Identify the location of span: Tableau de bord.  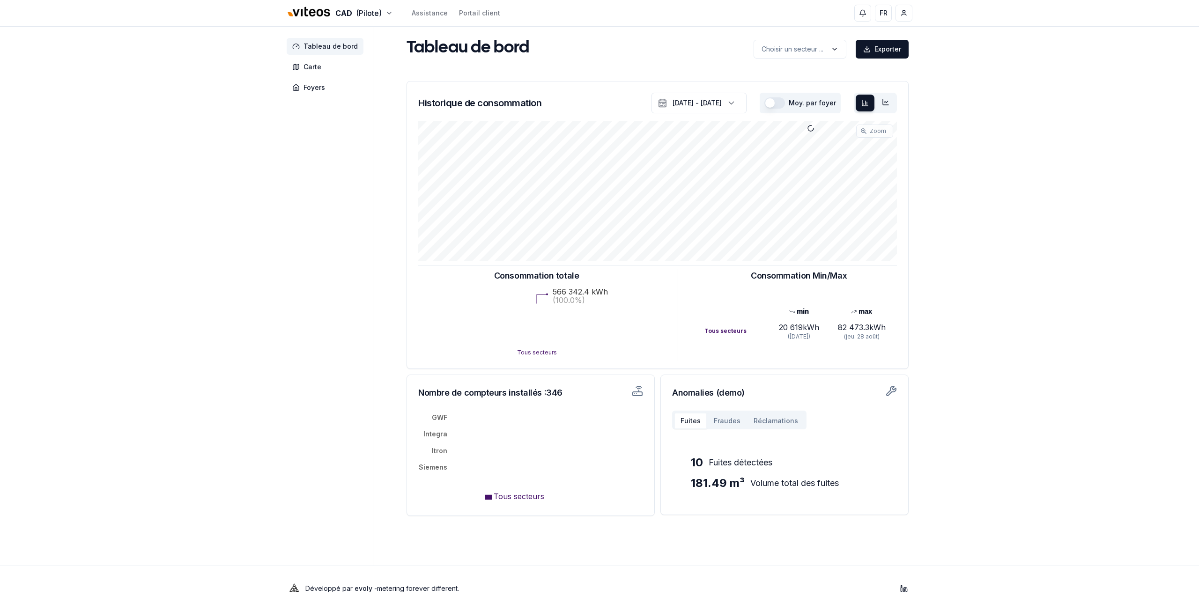
(331, 46).